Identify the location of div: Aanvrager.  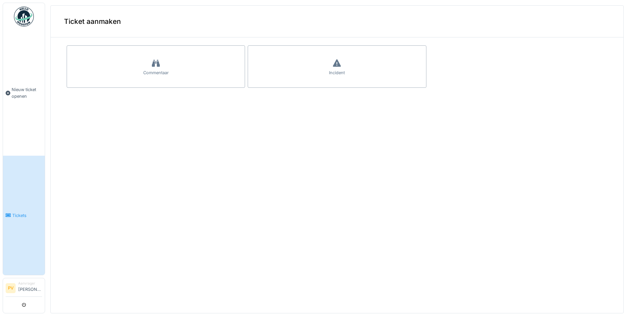
(30, 283).